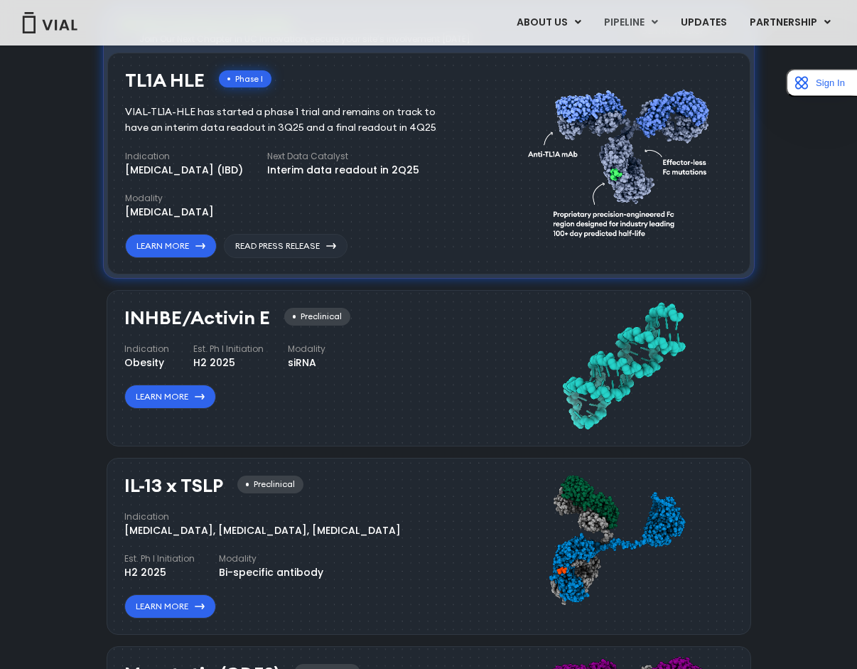  I want to click on h3: TL1A HLE, so click(165, 80).